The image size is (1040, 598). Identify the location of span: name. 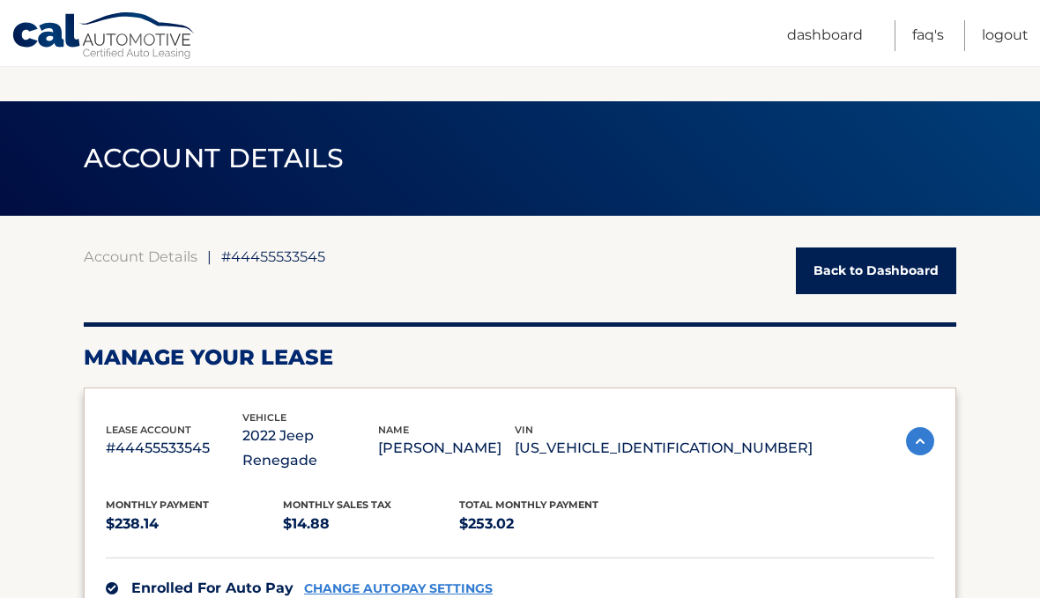
(393, 430).